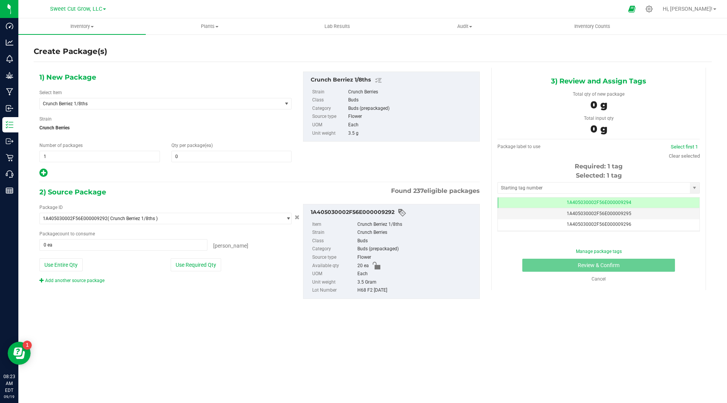 Image resolution: width=727 pixels, height=403 pixels. I want to click on span: 1A405030002F56E000009294, so click(599, 202).